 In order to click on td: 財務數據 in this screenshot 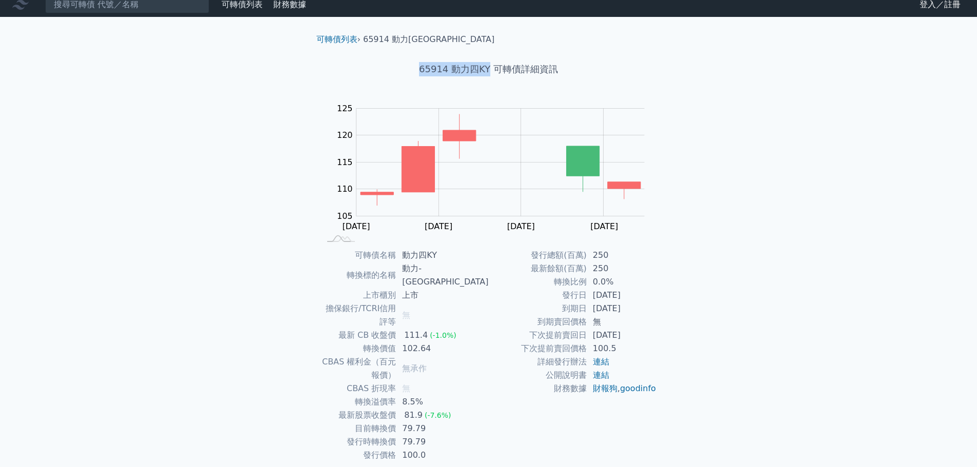, I will do `click(538, 389)`.